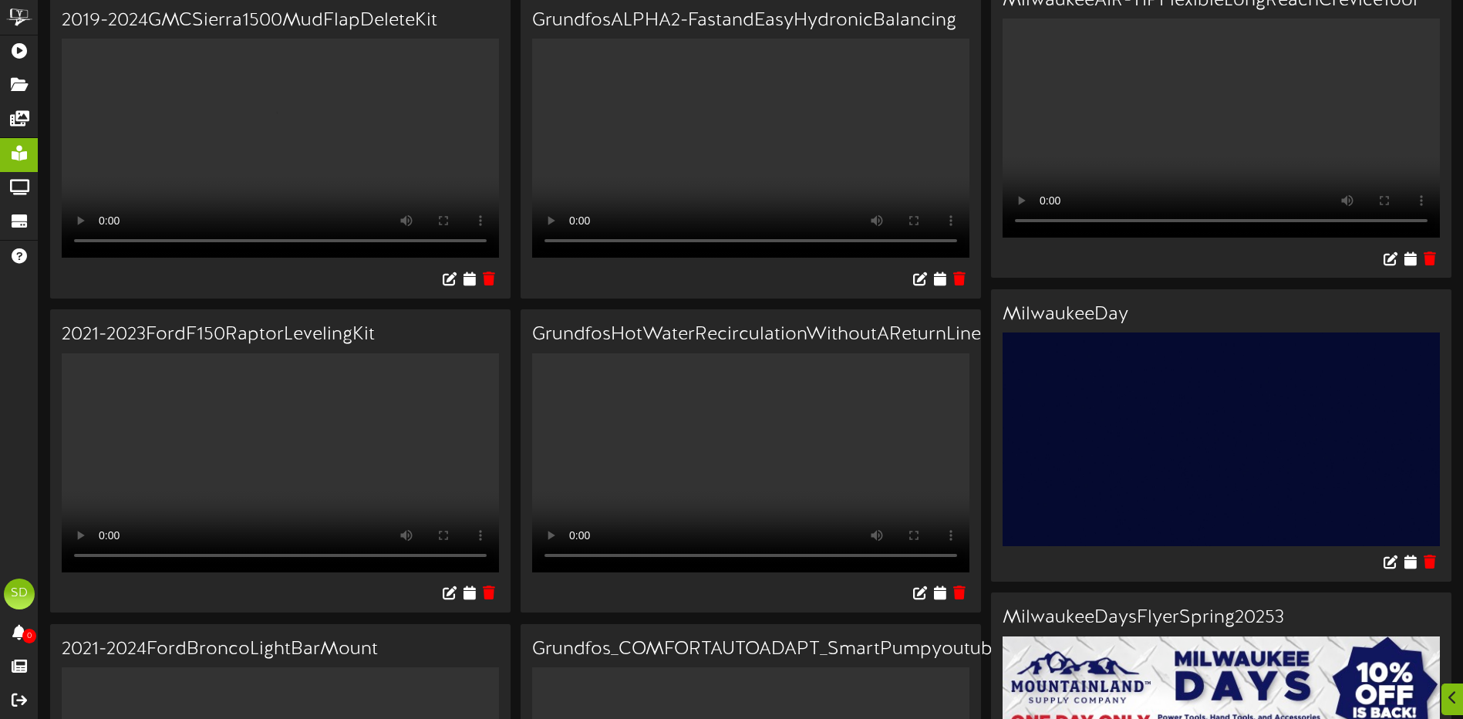  I want to click on h3: 2021-2023FordF150RaptorLevelingKit, so click(280, 335).